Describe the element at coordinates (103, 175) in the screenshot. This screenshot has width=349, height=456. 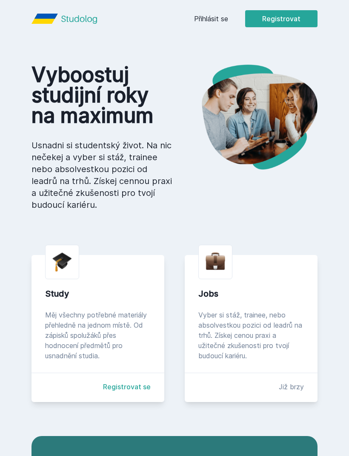
I see `p: Usnadni si studentský život. Na nic nečekej a vyber si stáž, trainee nebo absolvestkou pozici od ...` at that location.